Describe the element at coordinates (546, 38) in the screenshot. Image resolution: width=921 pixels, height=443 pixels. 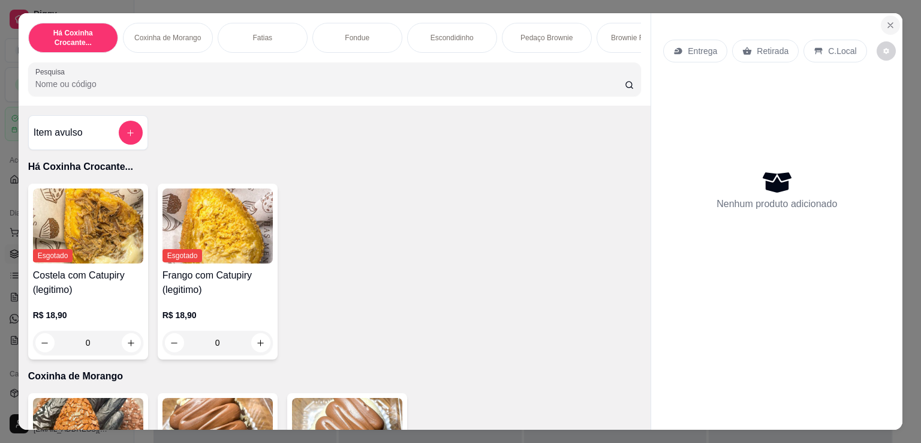
I see `p: Pedaço Brownie` at that location.